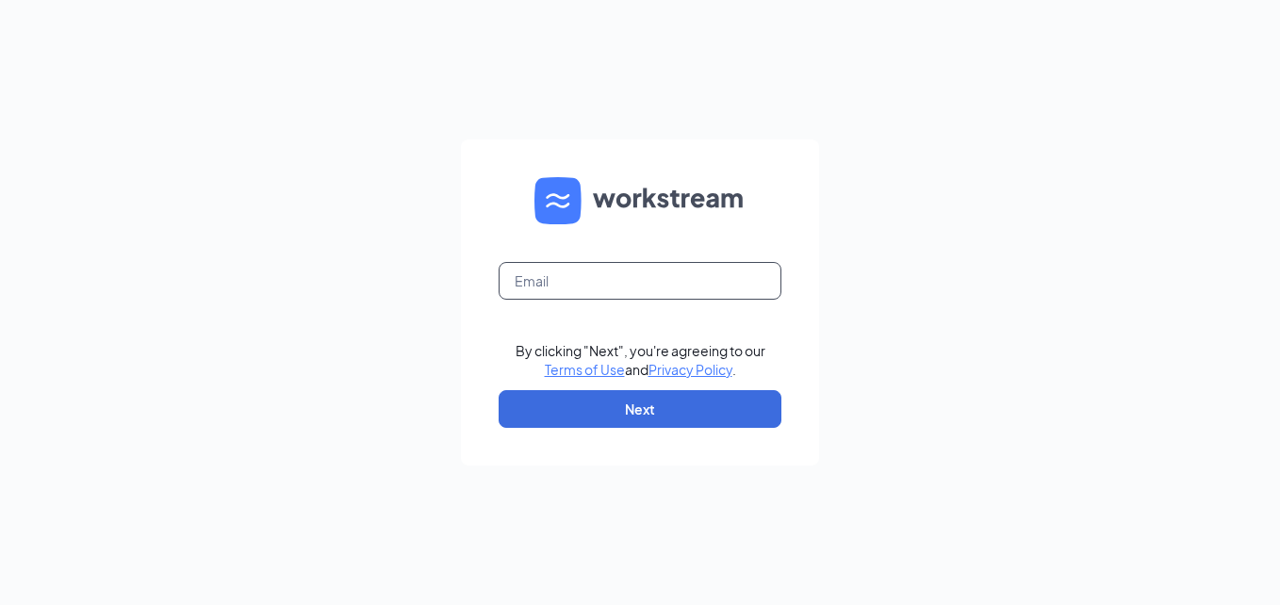 This screenshot has height=605, width=1280. What do you see at coordinates (640, 281) in the screenshot?
I see `input: Email` at bounding box center [640, 281].